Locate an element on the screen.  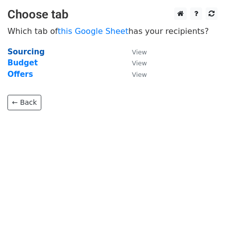
h3: Choose tab is located at coordinates (113, 14).